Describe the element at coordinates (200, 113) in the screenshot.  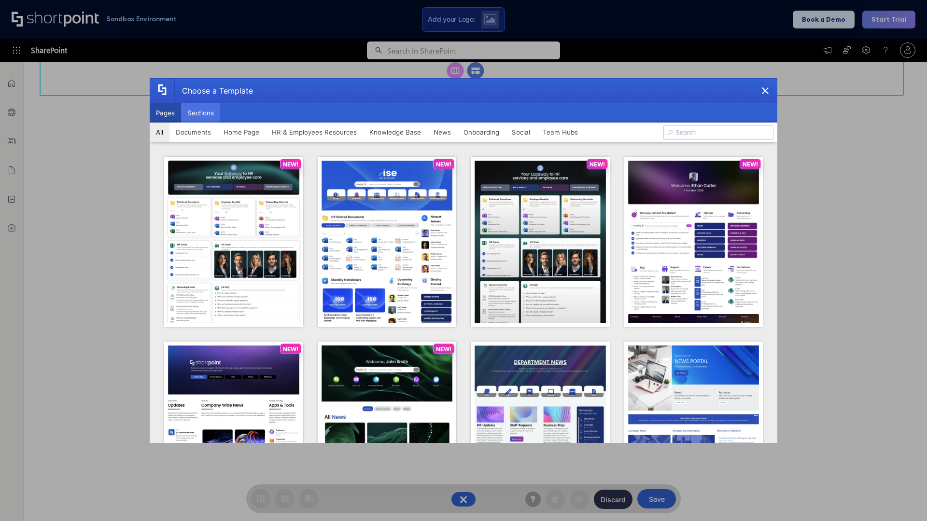
I see `button: Sections` at that location.